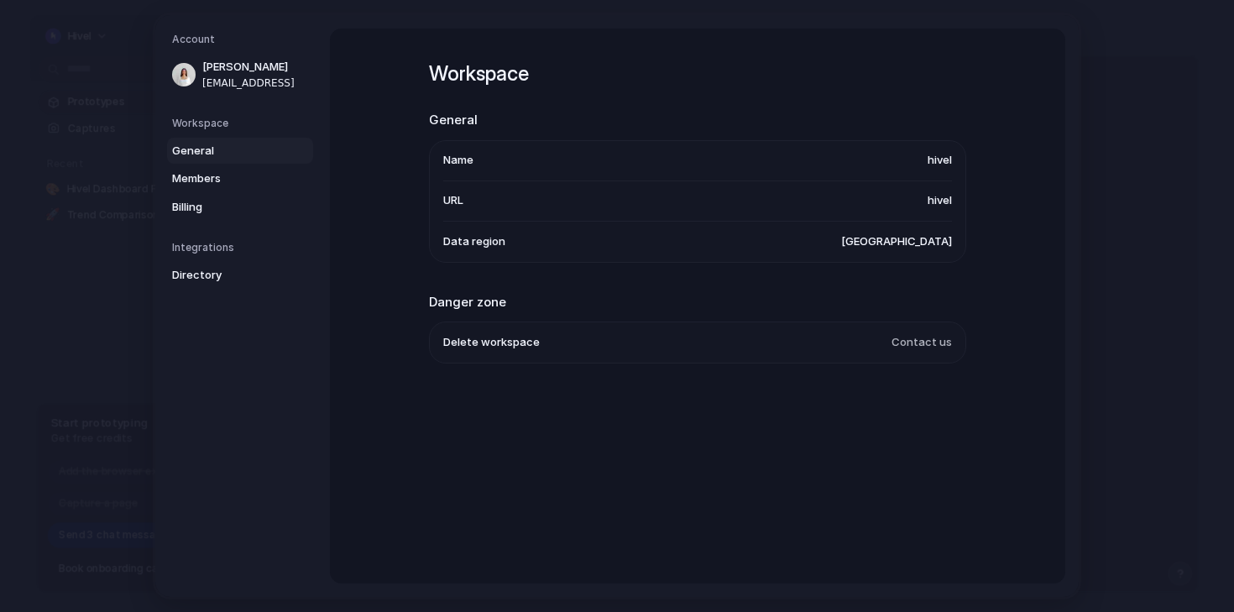  Describe the element at coordinates (243, 248) in the screenshot. I see `h5: Integrations` at that location.